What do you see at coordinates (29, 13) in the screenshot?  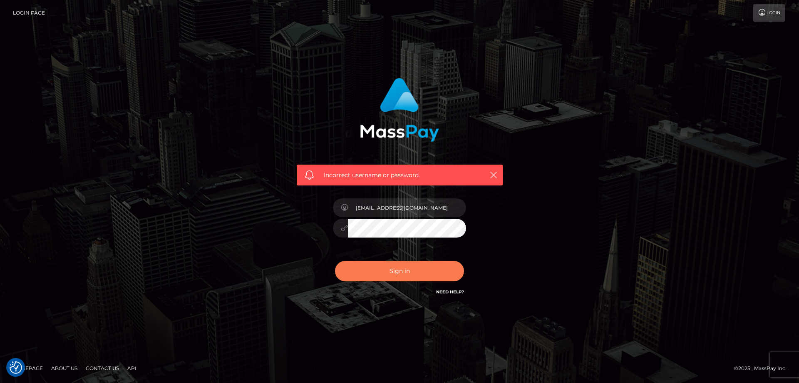 I see `a: Login Page` at bounding box center [29, 13].